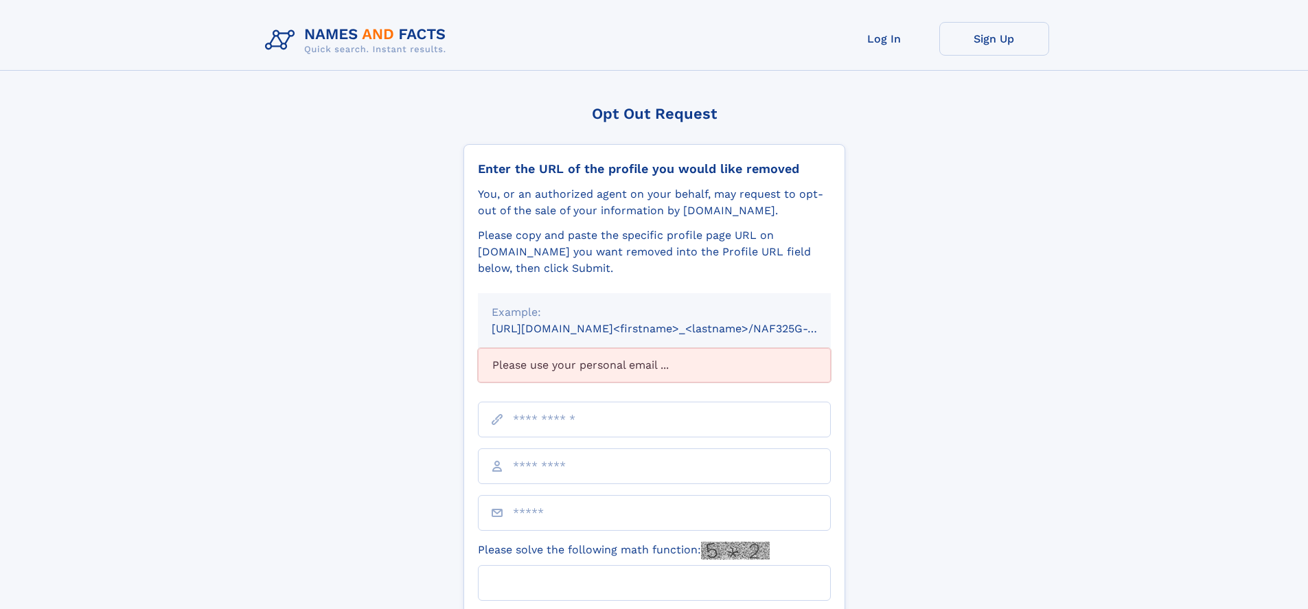  I want to click on div: Please use your personal email ..., so click(654, 365).